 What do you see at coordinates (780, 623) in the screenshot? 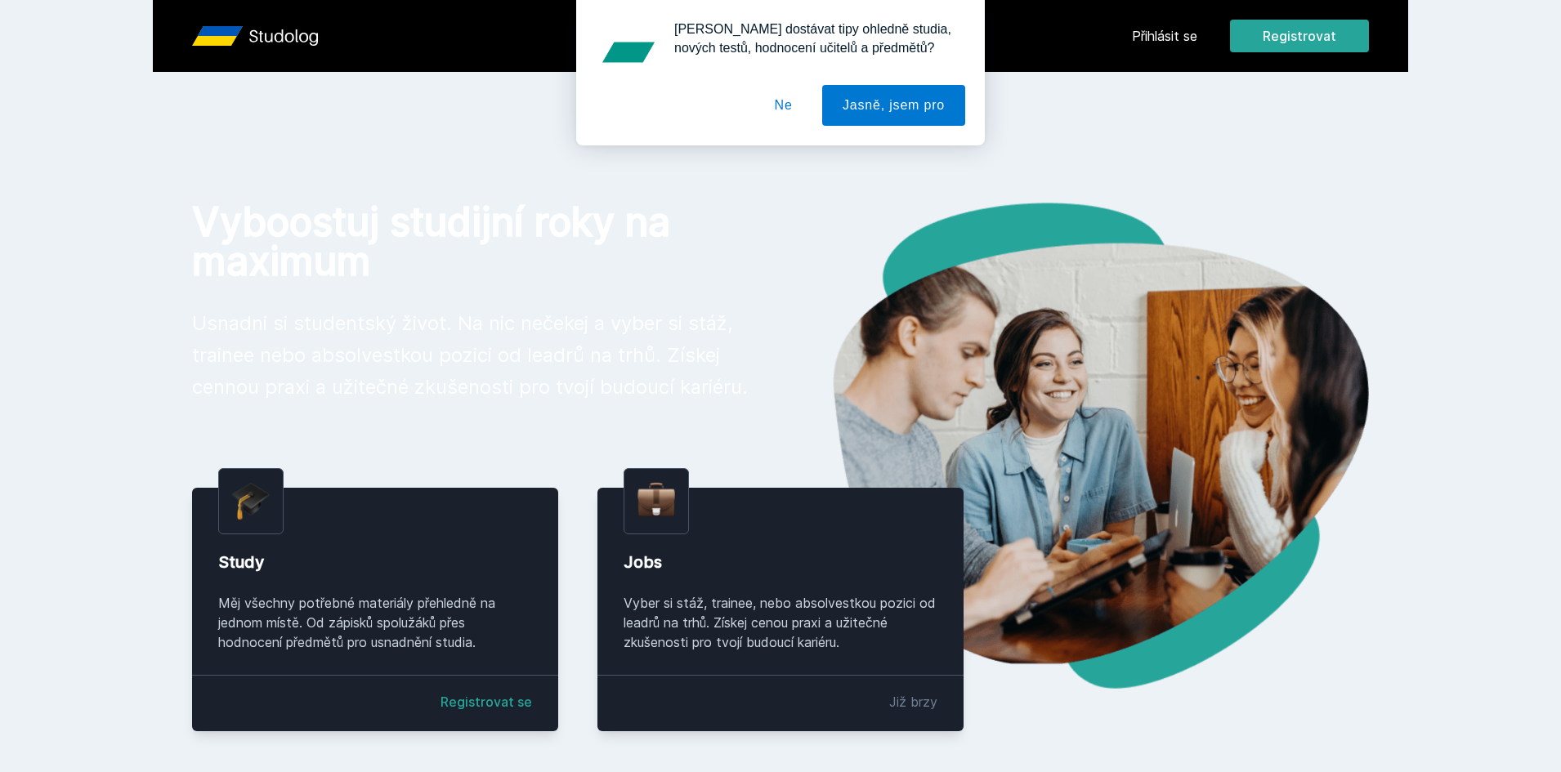
I see `div: Vyber si stáž, trainee, nebo absolvestkou pozici od leadrů na trhů. Získej cenou praxi a užitečné...` at bounding box center [780, 623].